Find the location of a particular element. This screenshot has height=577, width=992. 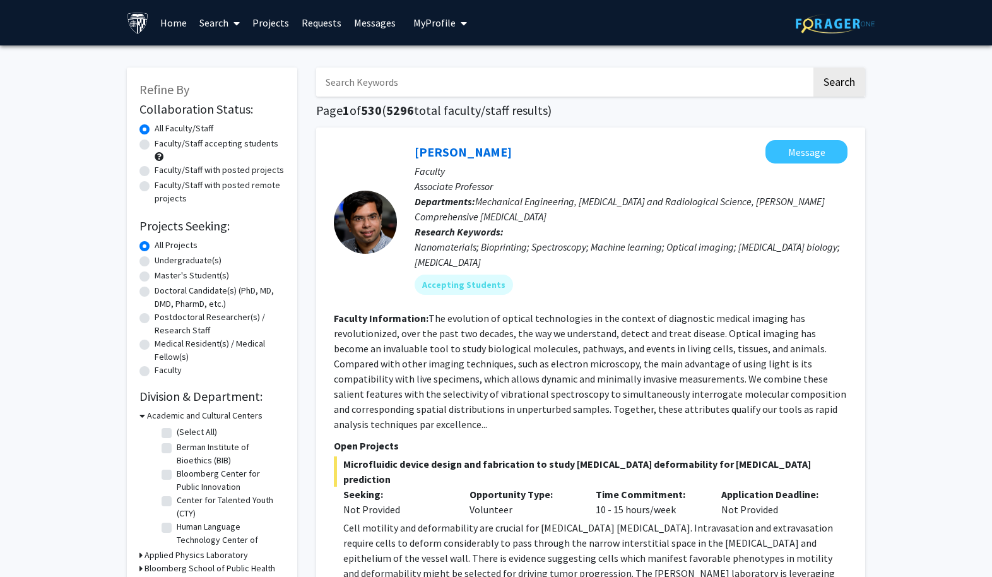

mat-chip: Accepting Students is located at coordinates (464, 285).